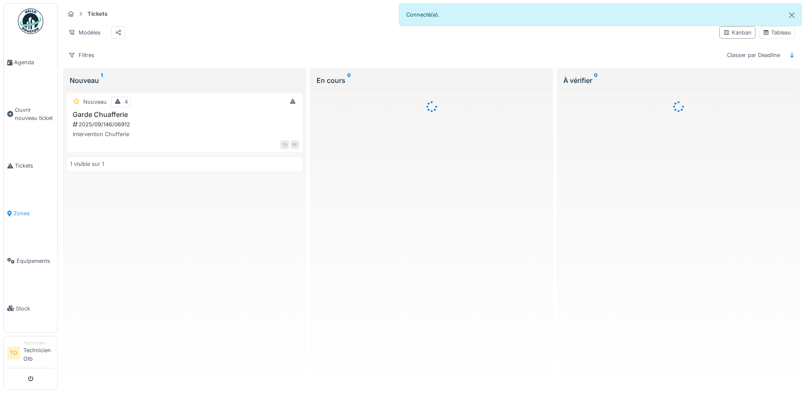 The width and height of the screenshot is (806, 393). What do you see at coordinates (31, 213) in the screenshot?
I see `a: Zones` at bounding box center [31, 213].